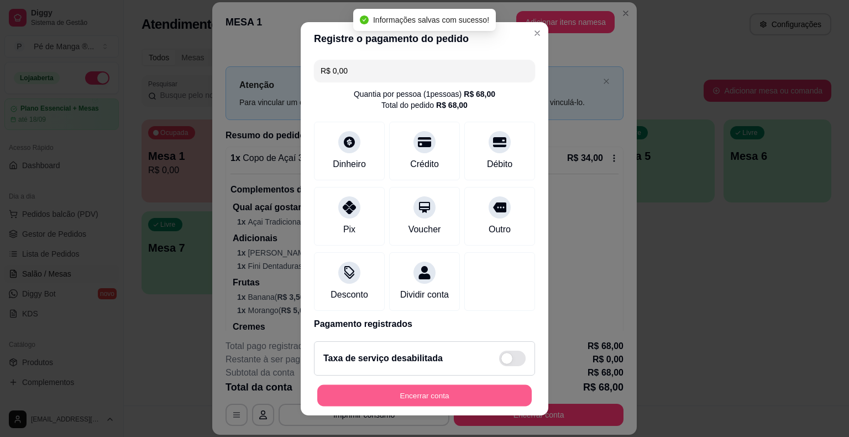 The height and width of the screenshot is (437, 849). Describe the element at coordinates (425, 39) in the screenshot. I see `header: Registre o pagamento do pedido` at that location.